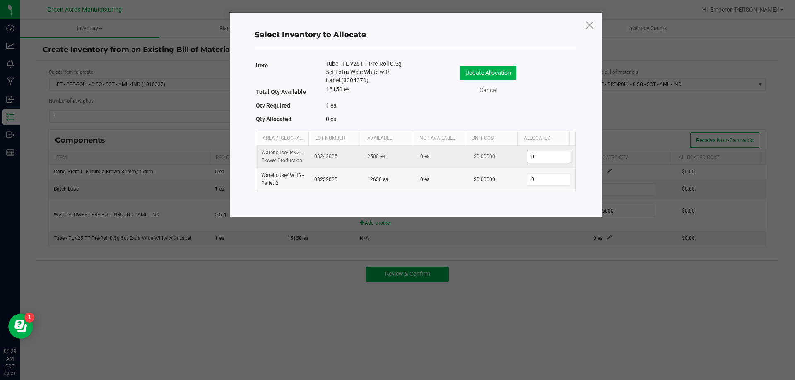 The image size is (795, 380). I want to click on span: 12650 ea, so click(377, 180).